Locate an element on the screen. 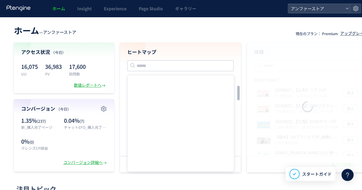  p: 新_購入完了ページ is located at coordinates (41, 127).